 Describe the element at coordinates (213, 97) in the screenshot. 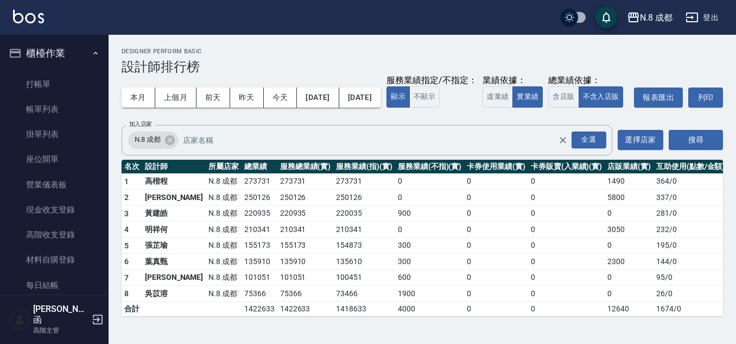

I see `button: 前天` at that location.